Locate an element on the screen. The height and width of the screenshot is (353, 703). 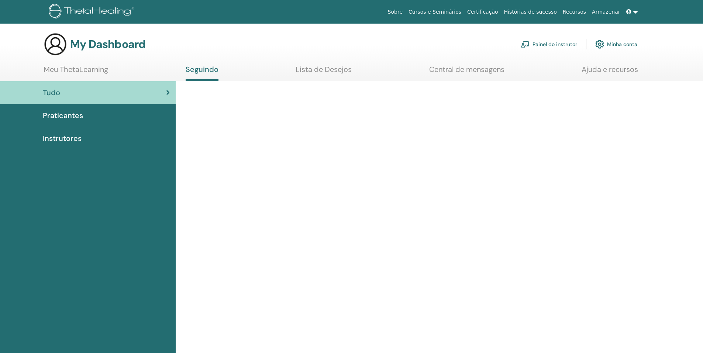
img: logo.png is located at coordinates (93, 12).